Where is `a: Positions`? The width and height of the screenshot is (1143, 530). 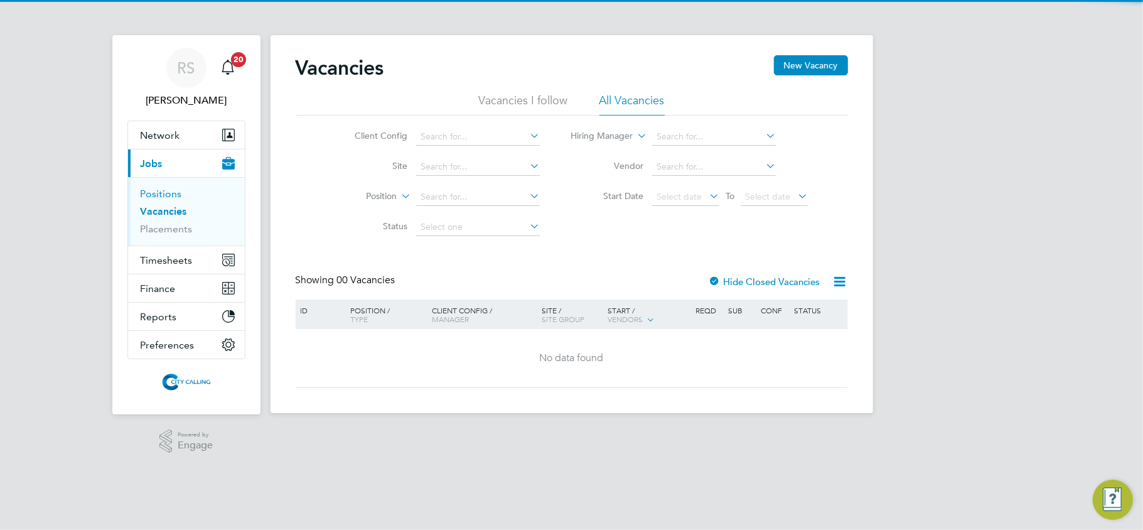 a: Positions is located at coordinates (161, 193).